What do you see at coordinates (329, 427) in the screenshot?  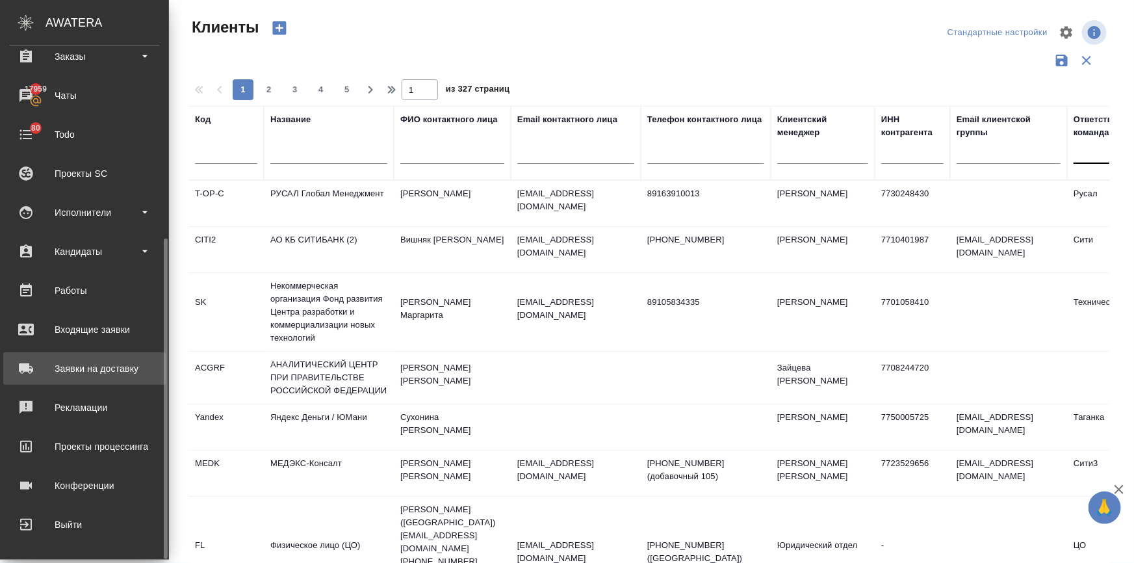 I see `td: Яндекс Деньги / ЮМани` at bounding box center [329, 427].